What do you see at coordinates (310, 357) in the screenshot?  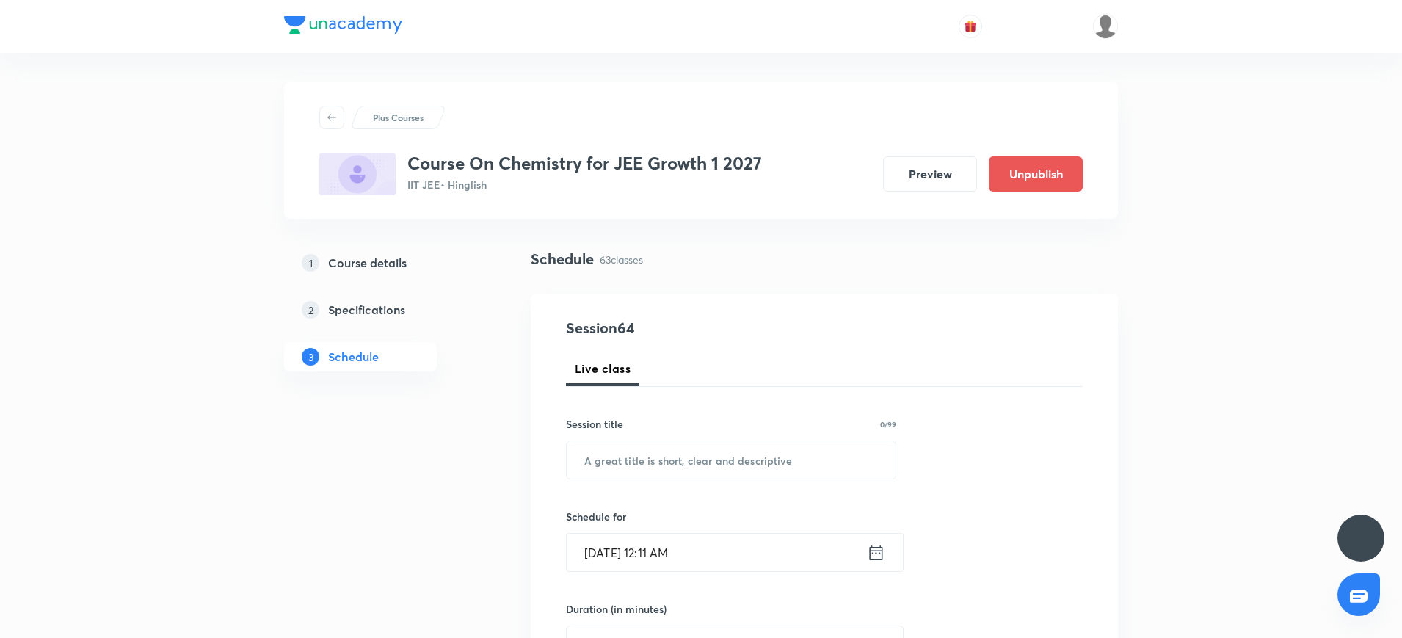 I see `p: 3` at bounding box center [310, 357].